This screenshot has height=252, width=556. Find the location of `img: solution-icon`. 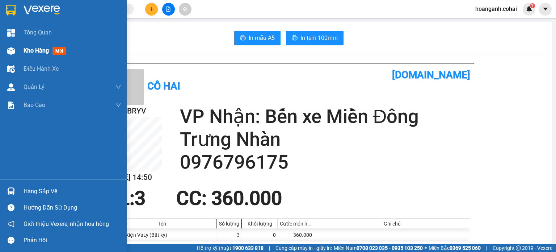

img: solution-icon is located at coordinates (11, 105).